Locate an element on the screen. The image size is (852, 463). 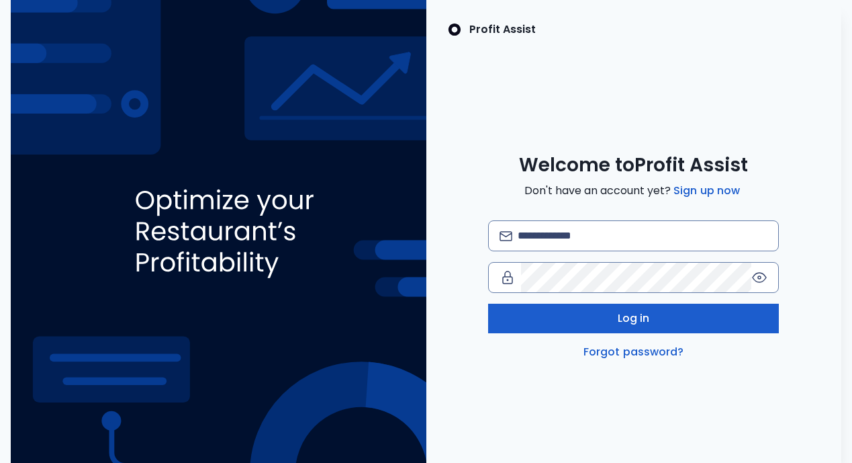
a: Forgot password? is located at coordinates (634, 352).